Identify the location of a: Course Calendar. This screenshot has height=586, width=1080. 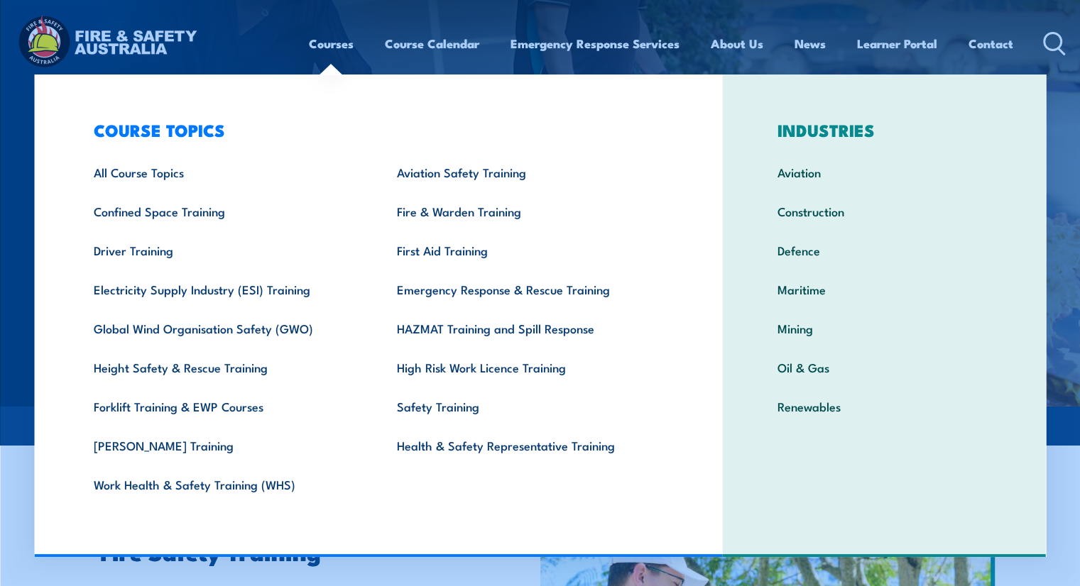
(432, 43).